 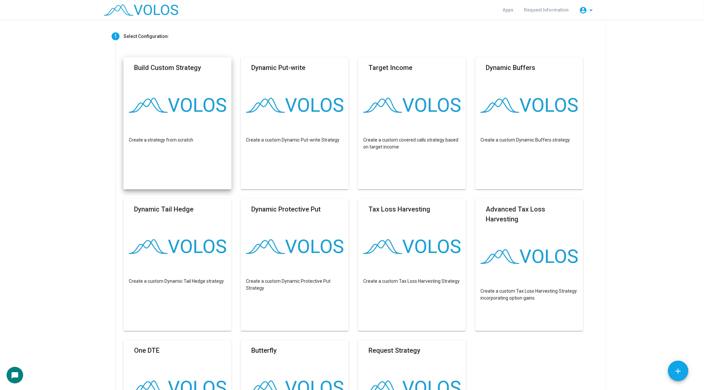 I want to click on mat-icon: chat_bubble, so click(x=15, y=376).